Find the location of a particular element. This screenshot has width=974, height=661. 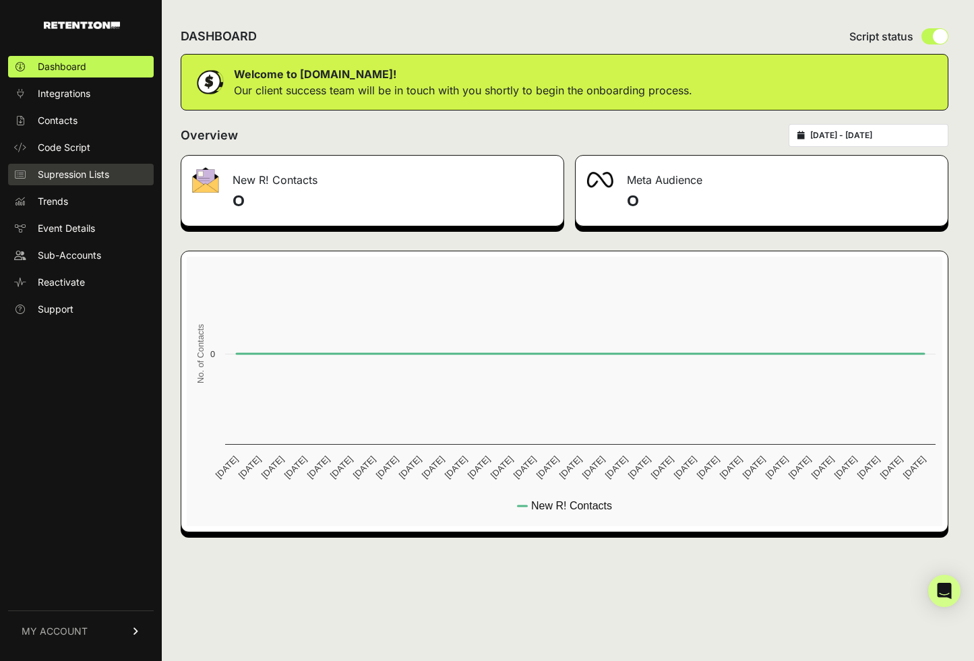

a: Reactivate is located at coordinates (81, 282).